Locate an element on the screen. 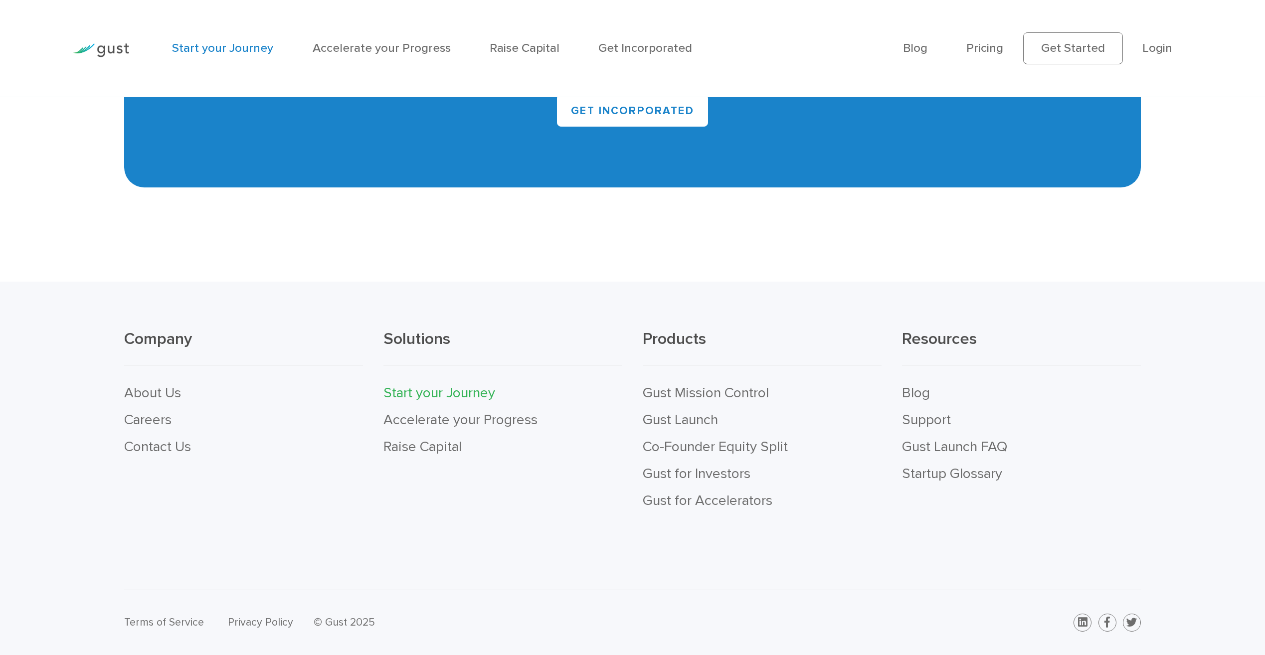 The image size is (1265, 655). a: Terms of Service is located at coordinates (164, 622).